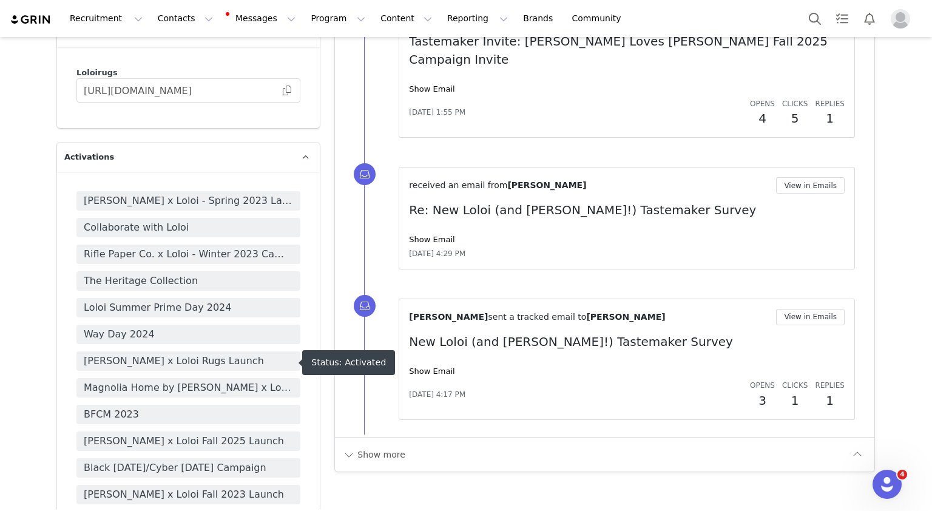 Image resolution: width=932 pixels, height=511 pixels. Describe the element at coordinates (31, 19) in the screenshot. I see `a: grin logo` at that location.